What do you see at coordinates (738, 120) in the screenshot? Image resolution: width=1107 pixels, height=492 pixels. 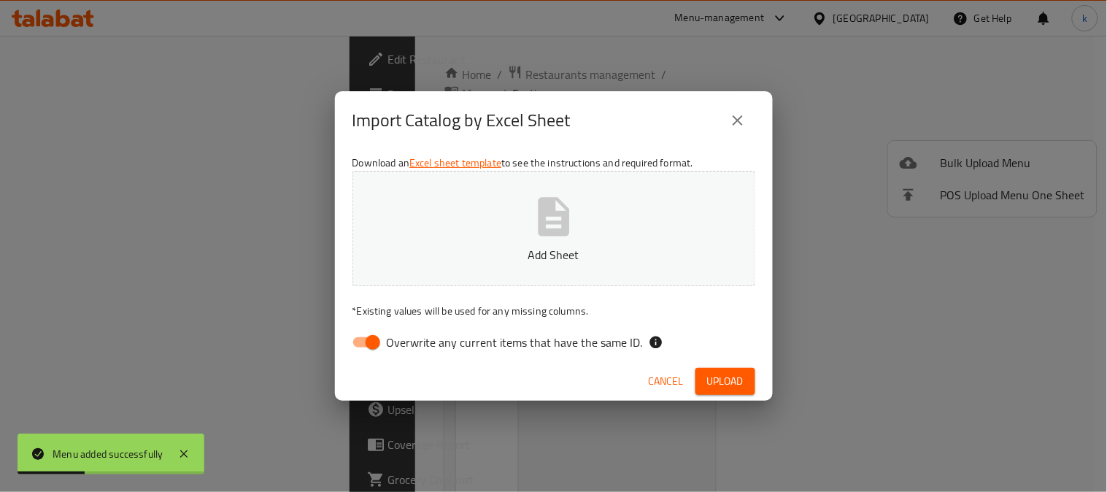 I see `button: close` at bounding box center [738, 120].